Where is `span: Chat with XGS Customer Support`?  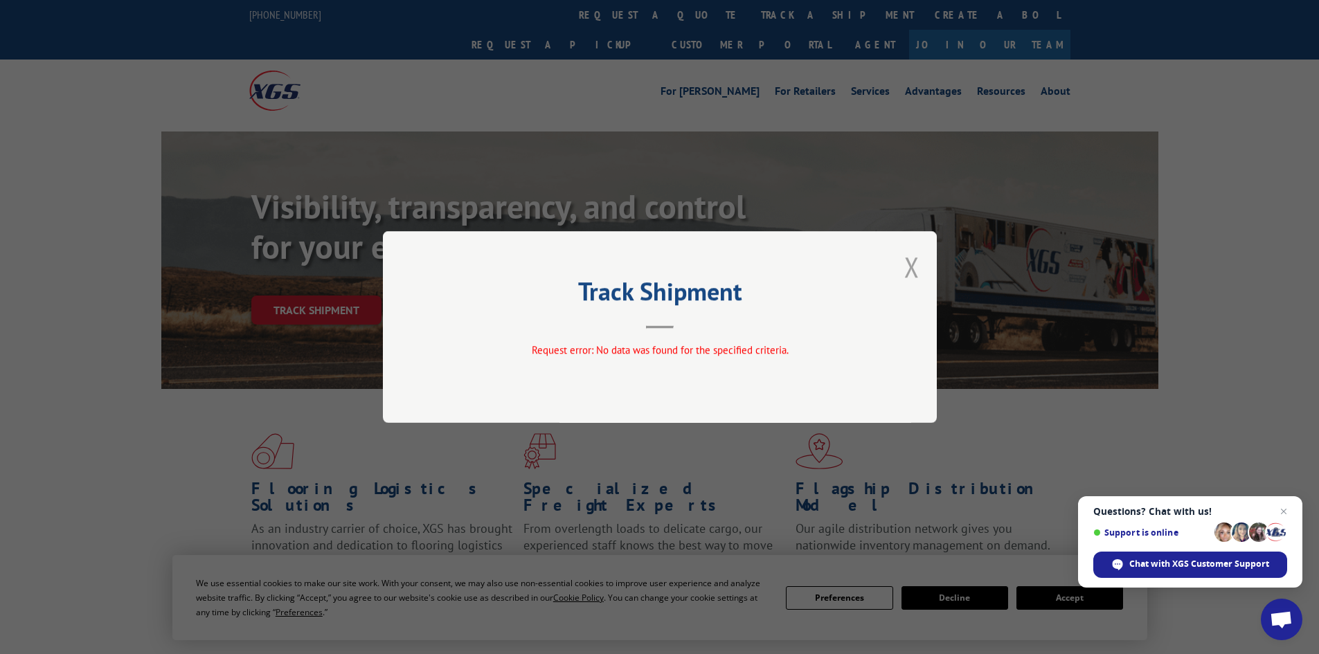
span: Chat with XGS Customer Support is located at coordinates (1199, 564).